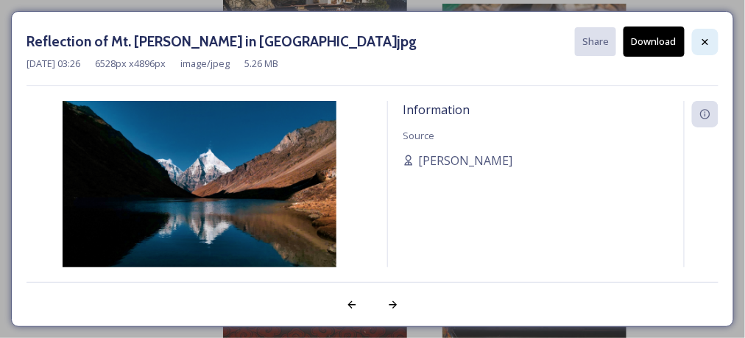 This screenshot has height=338, width=745. Describe the element at coordinates (436, 110) in the screenshot. I see `span: Information` at that location.